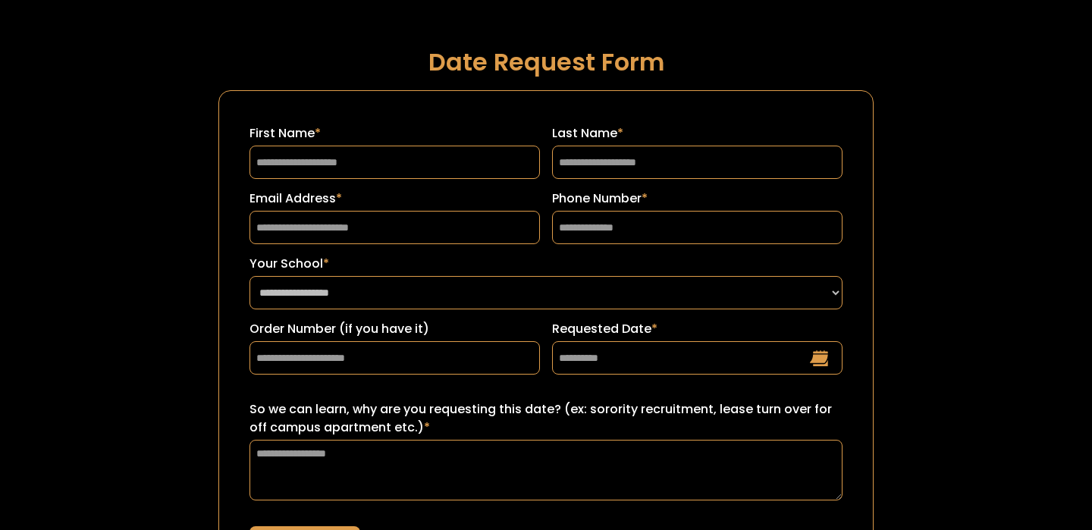 The width and height of the screenshot is (1092, 530). I want to click on label: First Name, so click(394, 133).